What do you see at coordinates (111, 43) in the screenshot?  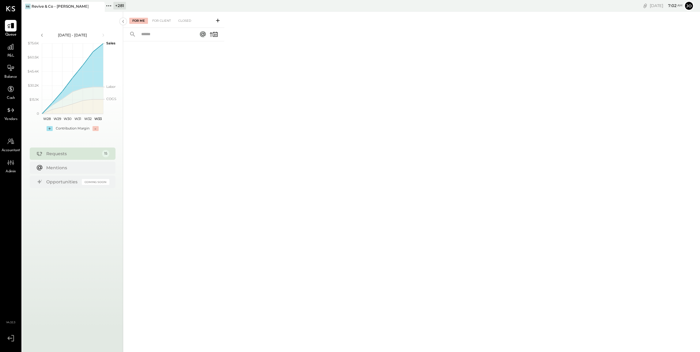 I see `text: Sales` at bounding box center [111, 43].